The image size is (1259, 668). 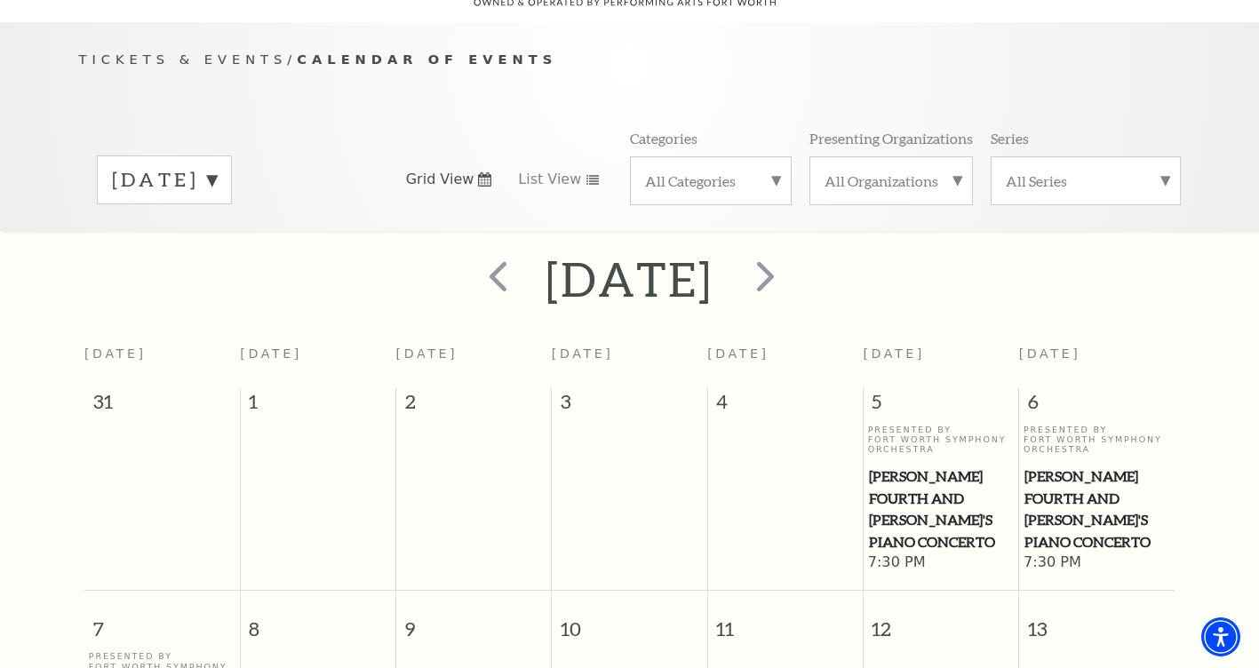 What do you see at coordinates (1097, 406) in the screenshot?
I see `span: 6` at bounding box center [1097, 406].